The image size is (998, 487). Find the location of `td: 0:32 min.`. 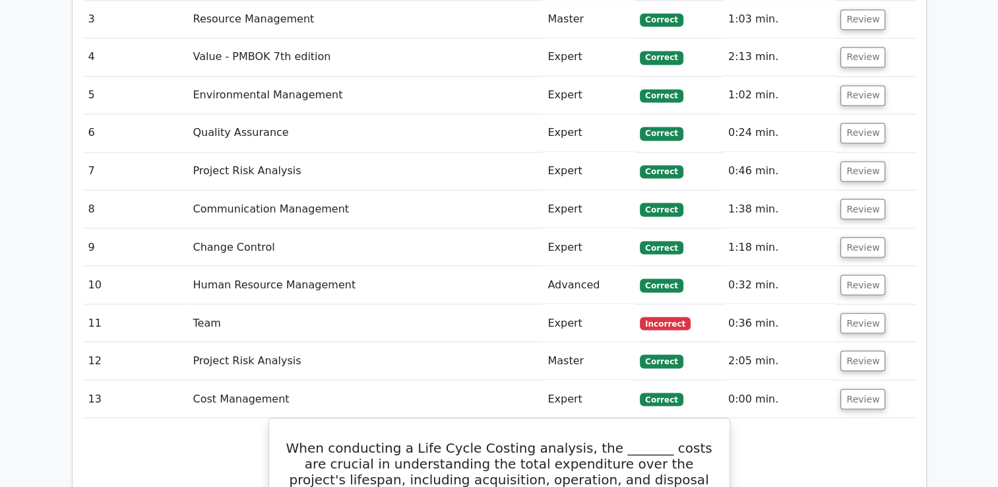

td: 0:32 min. is located at coordinates (779, 284).